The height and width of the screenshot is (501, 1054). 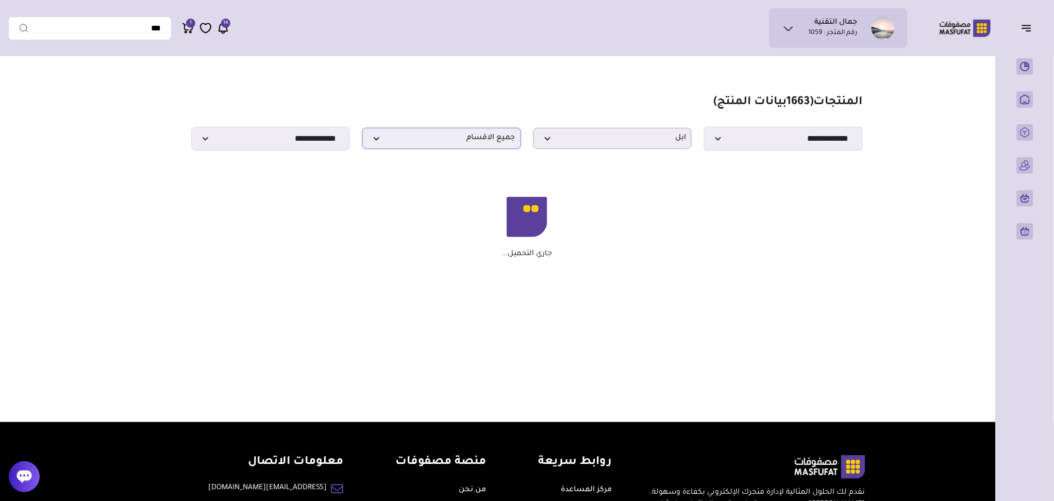 What do you see at coordinates (191, 23) in the screenshot?
I see `span: 1` at bounding box center [191, 23].